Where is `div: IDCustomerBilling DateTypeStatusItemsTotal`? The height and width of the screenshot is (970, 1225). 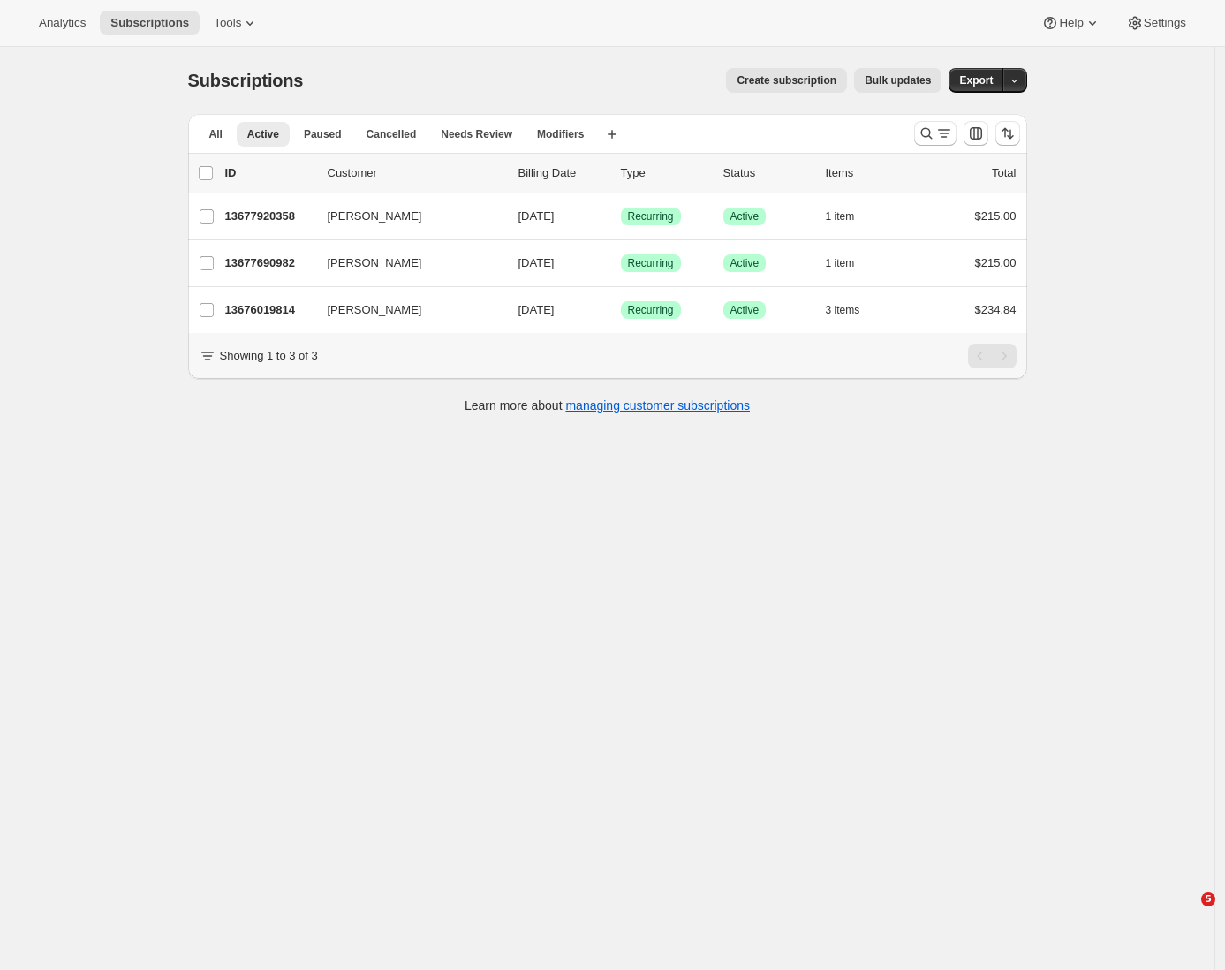
div: IDCustomerBilling DateTypeStatusItemsTotal is located at coordinates (621, 173).